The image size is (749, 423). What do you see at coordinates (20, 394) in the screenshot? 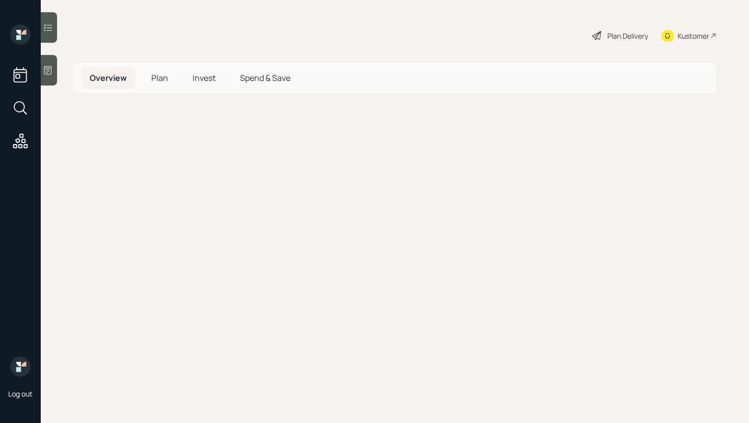
I see `div: Log out` at bounding box center [20, 394].